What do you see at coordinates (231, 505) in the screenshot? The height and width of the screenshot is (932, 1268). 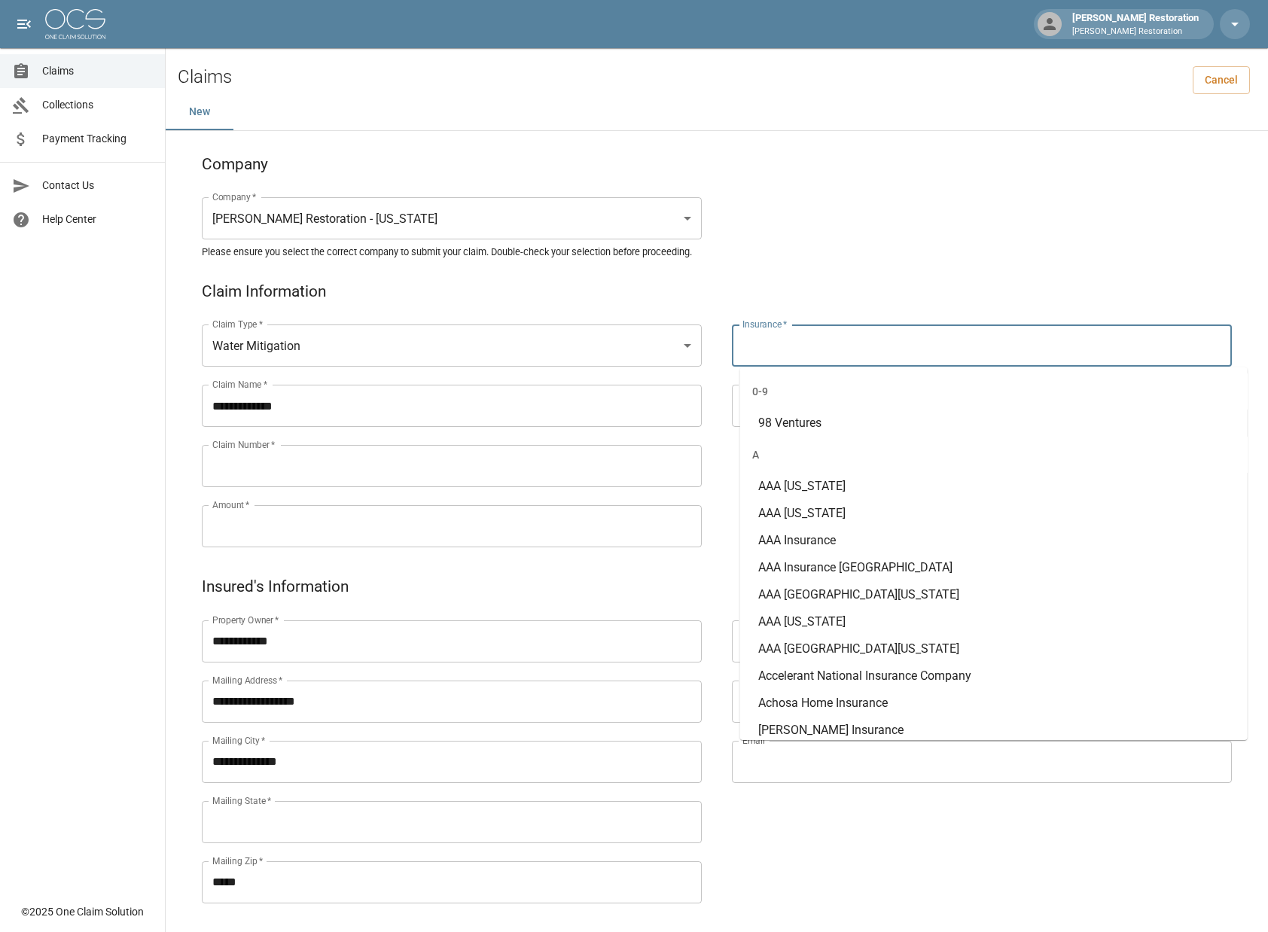 I see `label: Amount` at bounding box center [231, 505].